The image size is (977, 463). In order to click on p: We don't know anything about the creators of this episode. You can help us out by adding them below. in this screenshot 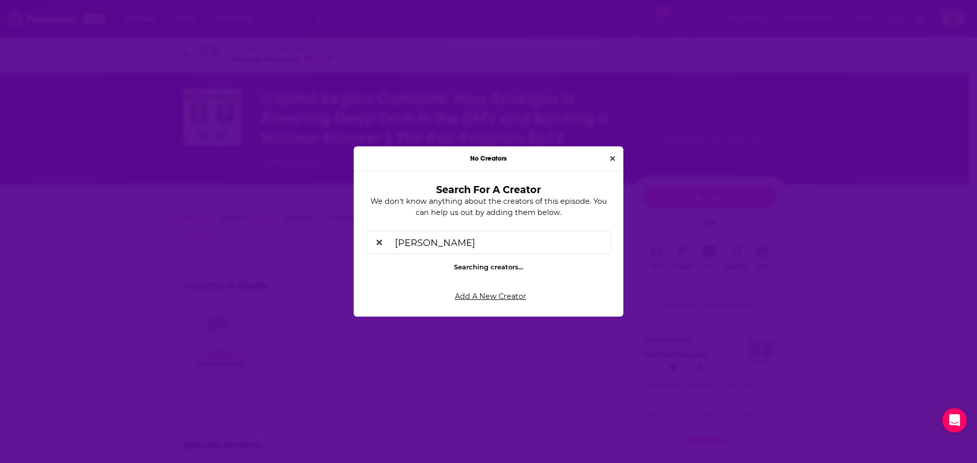, I will do `click(488, 207)`.